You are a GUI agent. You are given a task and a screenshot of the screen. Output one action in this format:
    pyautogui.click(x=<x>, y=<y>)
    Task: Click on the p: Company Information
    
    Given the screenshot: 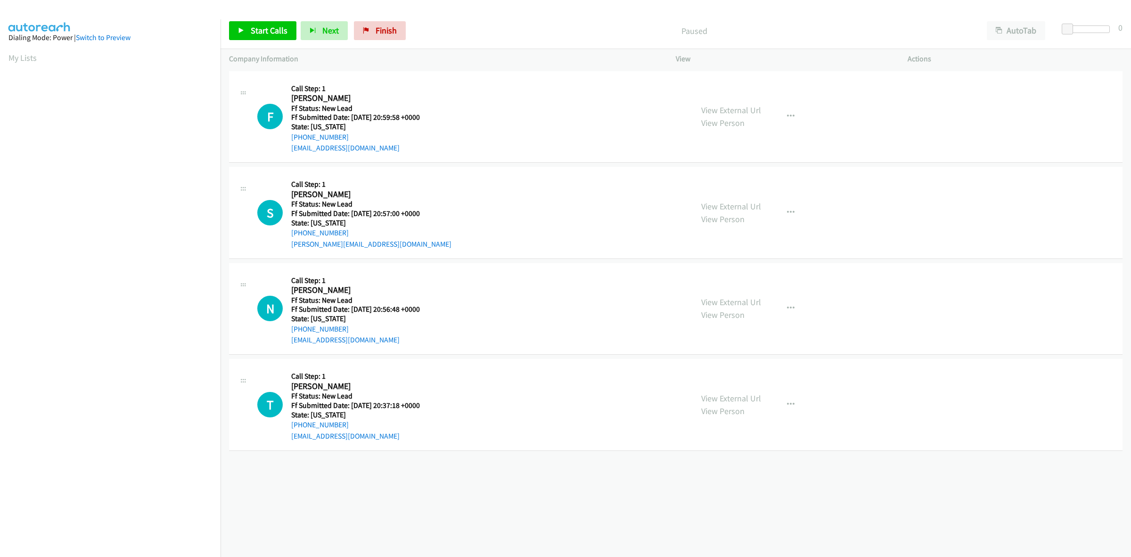 What is the action you would take?
    pyautogui.click(x=444, y=59)
    